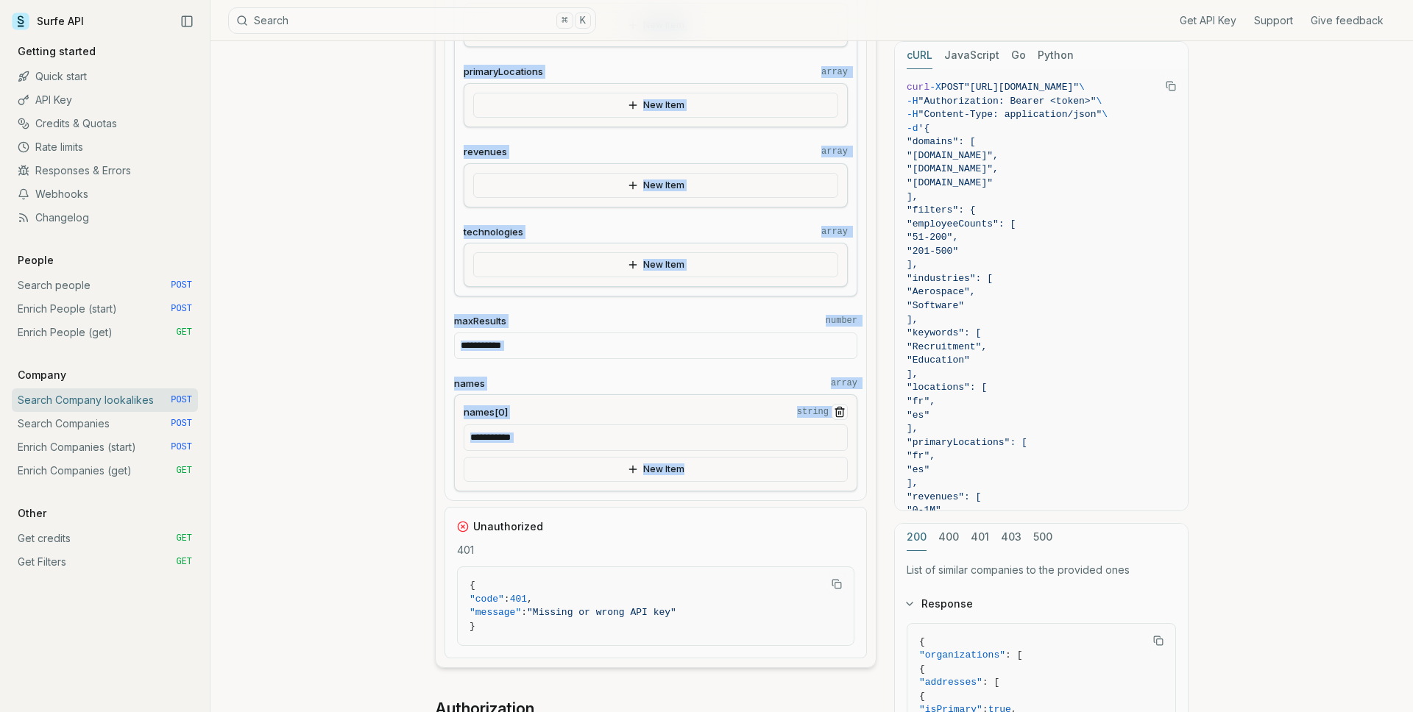 The height and width of the screenshot is (712, 1413). What do you see at coordinates (35, 260) in the screenshot?
I see `p: People` at bounding box center [35, 260].